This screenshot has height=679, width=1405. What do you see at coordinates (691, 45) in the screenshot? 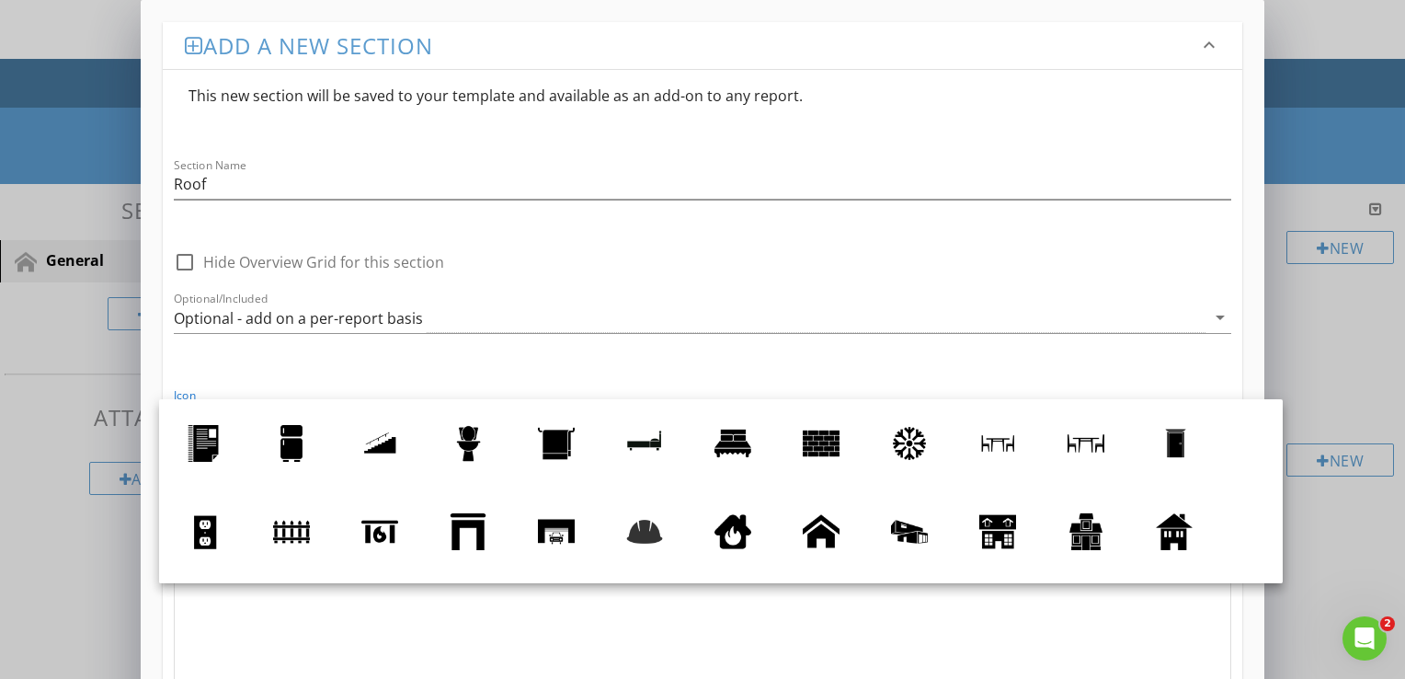
I see `h3: Add a new section` at bounding box center [691, 45].